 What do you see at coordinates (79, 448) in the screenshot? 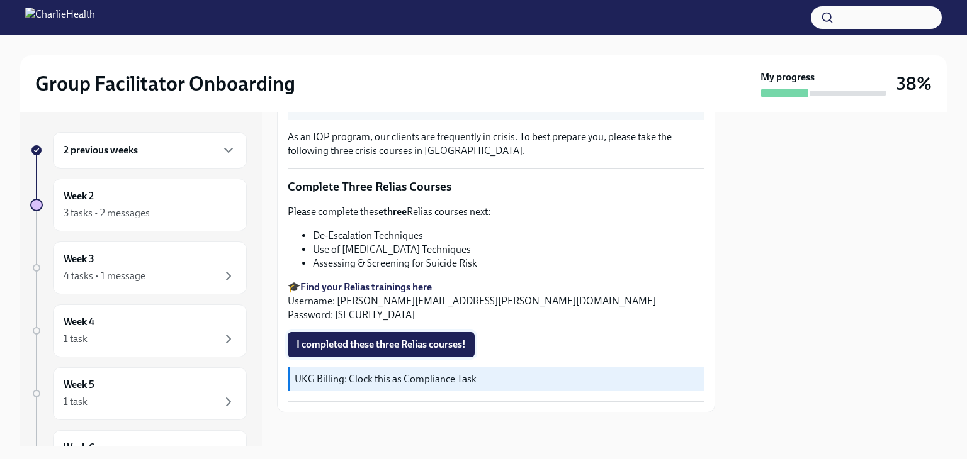
I see `h6: Week 6` at bounding box center [79, 448].